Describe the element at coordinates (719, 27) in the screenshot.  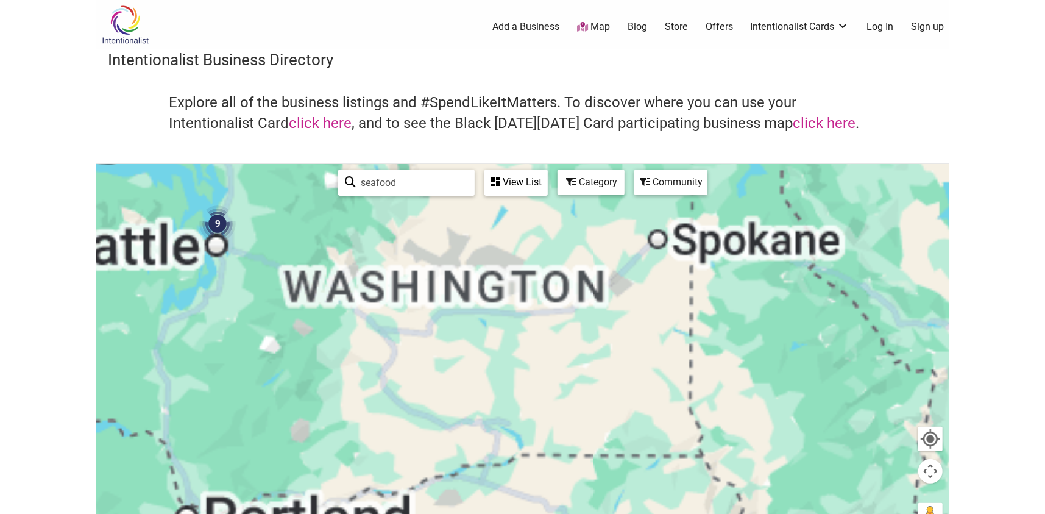
I see `a: Offers` at that location.